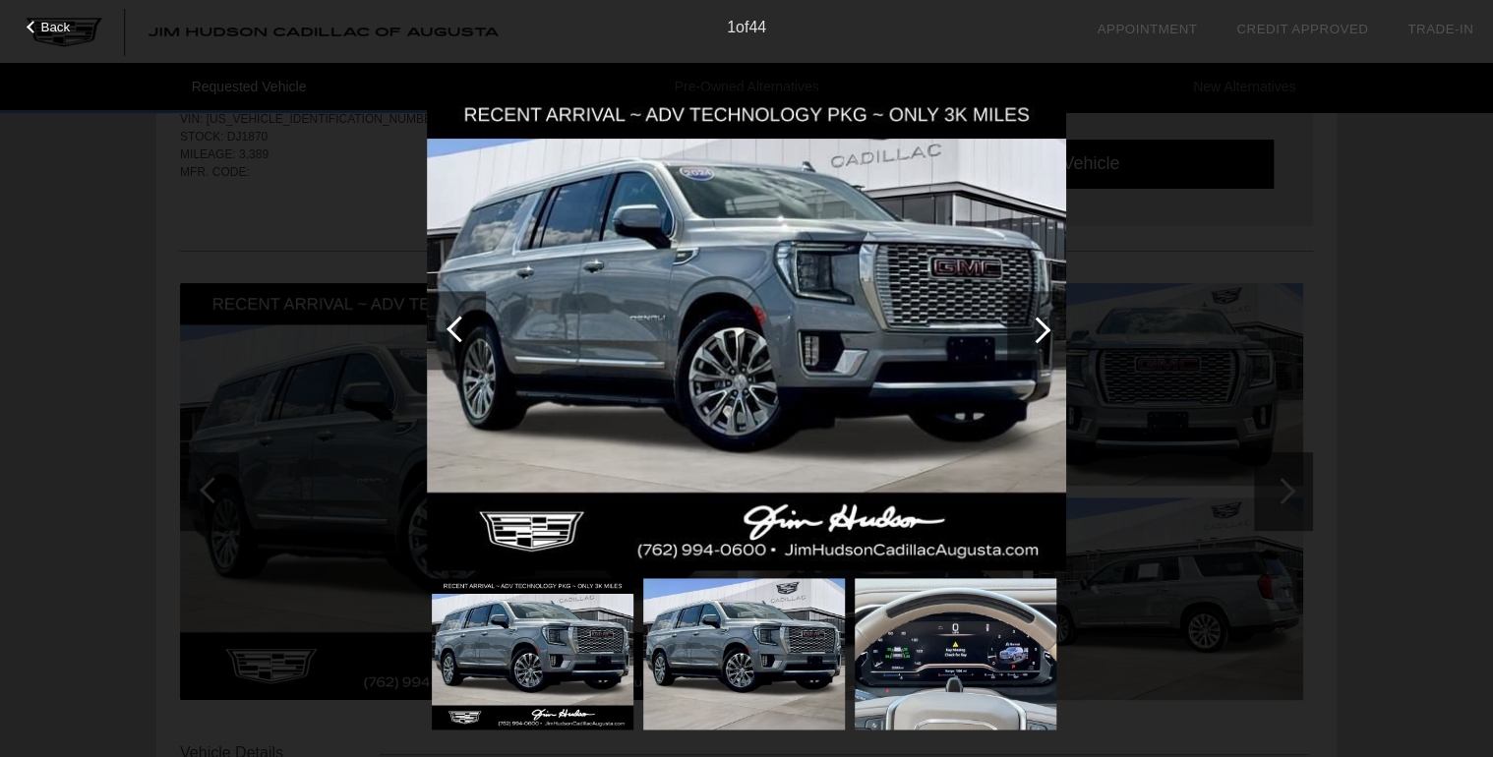 The image size is (1493, 757). Describe the element at coordinates (955, 655) in the screenshot. I see `img: 29c930c871f20c1a9fd8dd4bcae9d7a0.jpg` at that location.